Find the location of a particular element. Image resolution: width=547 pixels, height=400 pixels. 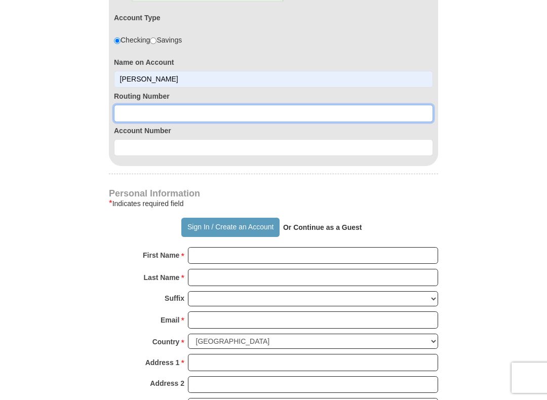

strong: Last Name is located at coordinates (161, 277).